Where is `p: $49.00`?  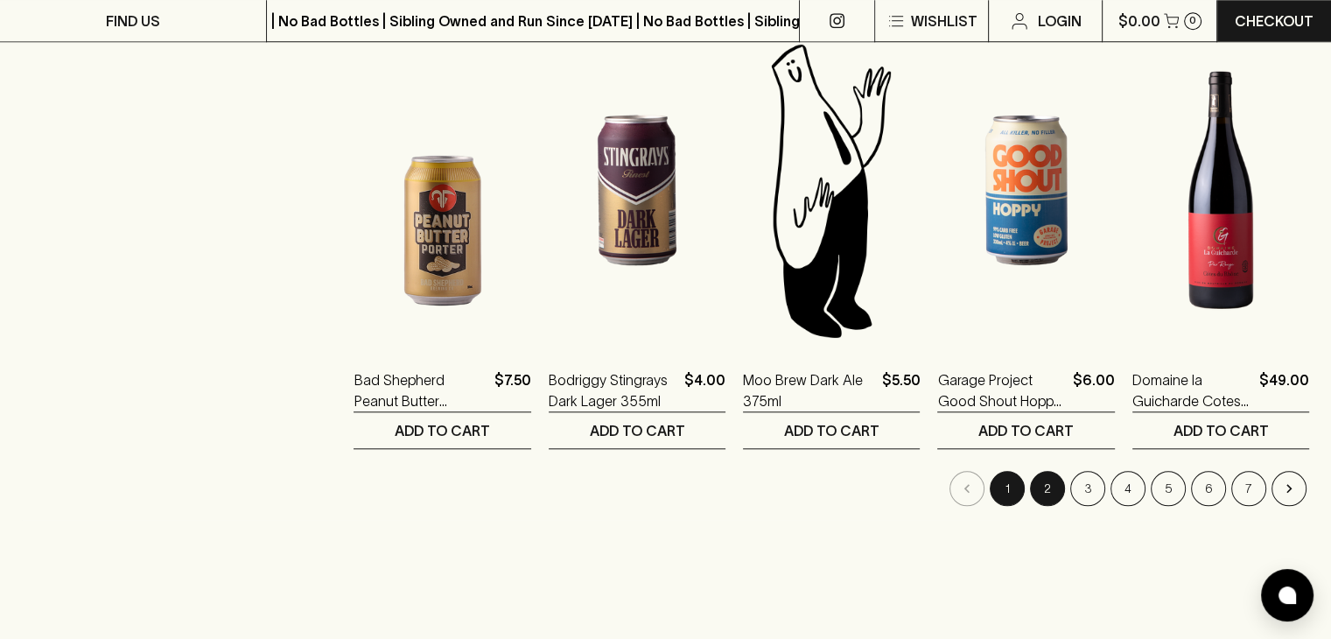
p: $49.00 is located at coordinates (1283, 390).